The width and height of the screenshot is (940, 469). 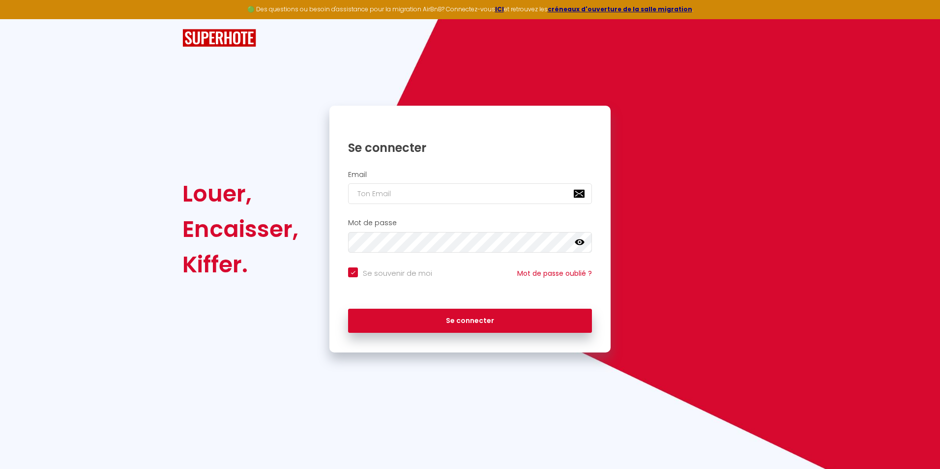 I want to click on input: Ton Email, so click(x=470, y=194).